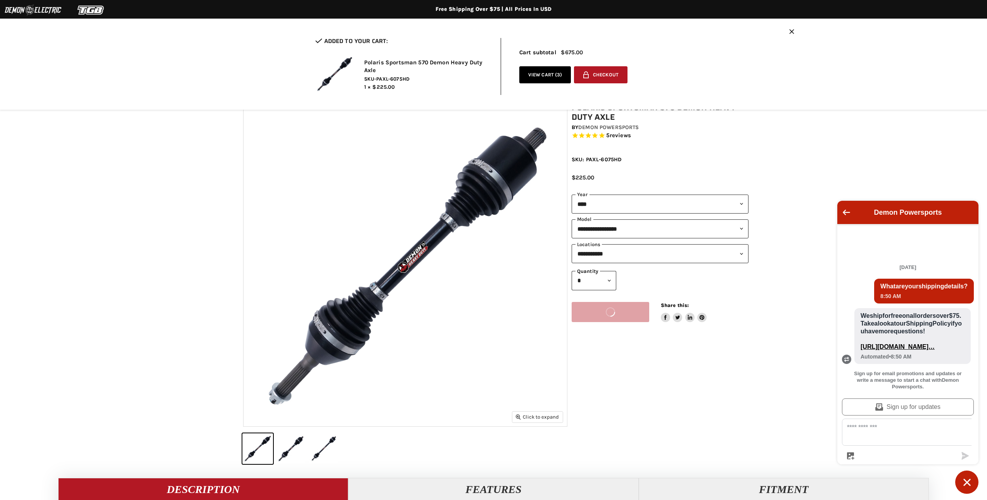 This screenshot has width=987, height=500. What do you see at coordinates (660, 136) in the screenshot?
I see `span: Rated 5.0 out of 5 stars 5 reviews` at bounding box center [660, 136].